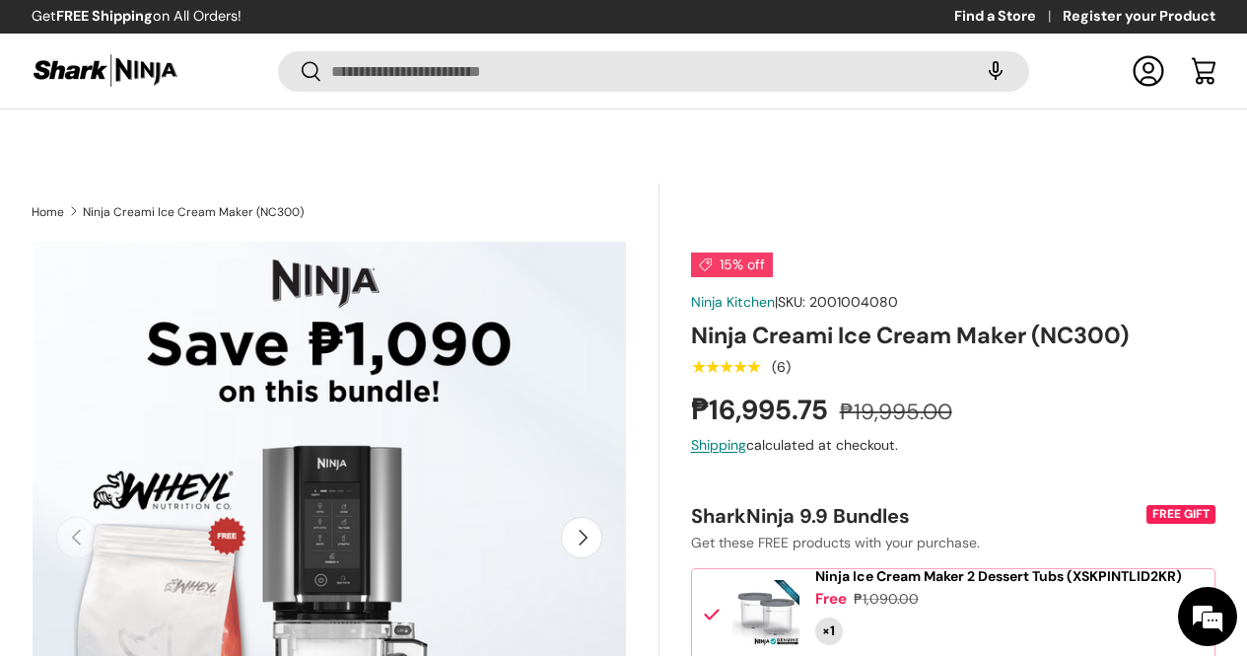  Describe the element at coordinates (792, 302) in the screenshot. I see `span: SKU:` at that location.